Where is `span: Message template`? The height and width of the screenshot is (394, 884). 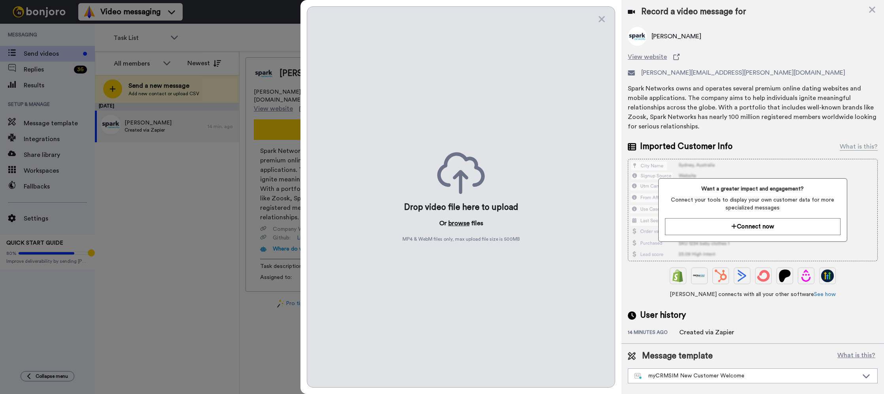 span: Message template is located at coordinates (677, 356).